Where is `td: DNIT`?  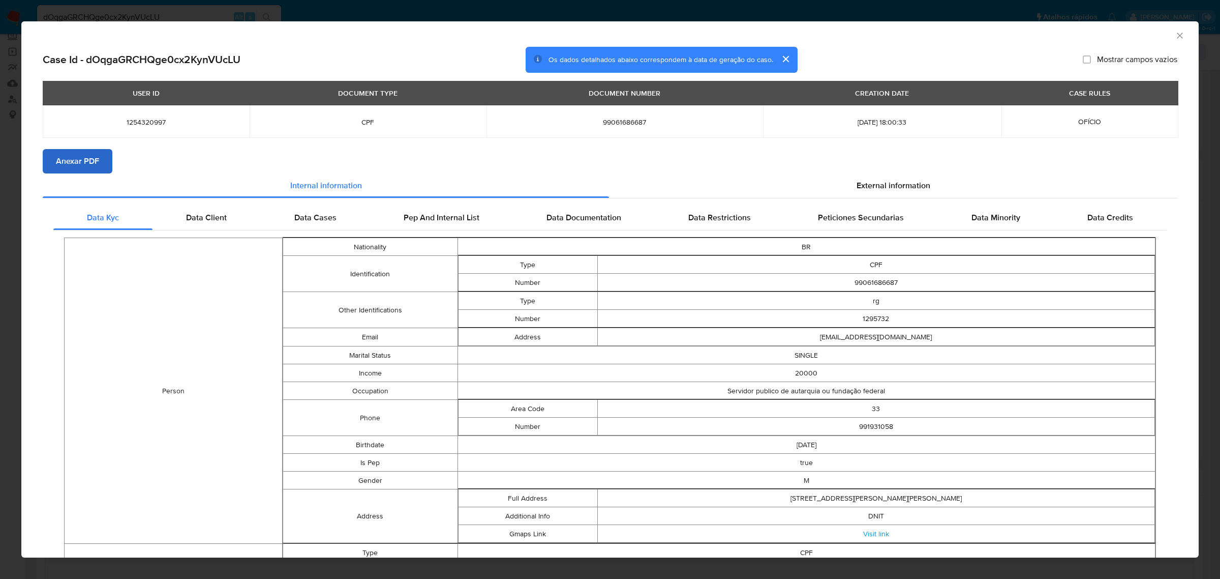 td: DNIT is located at coordinates (876, 516).